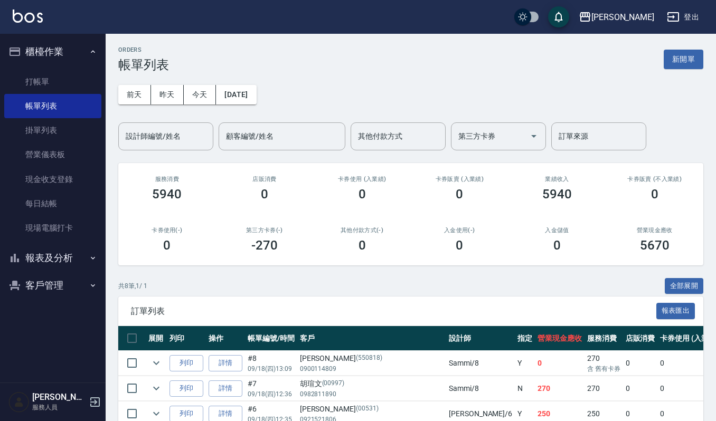  I want to click on th: 設計師, so click(480, 338).